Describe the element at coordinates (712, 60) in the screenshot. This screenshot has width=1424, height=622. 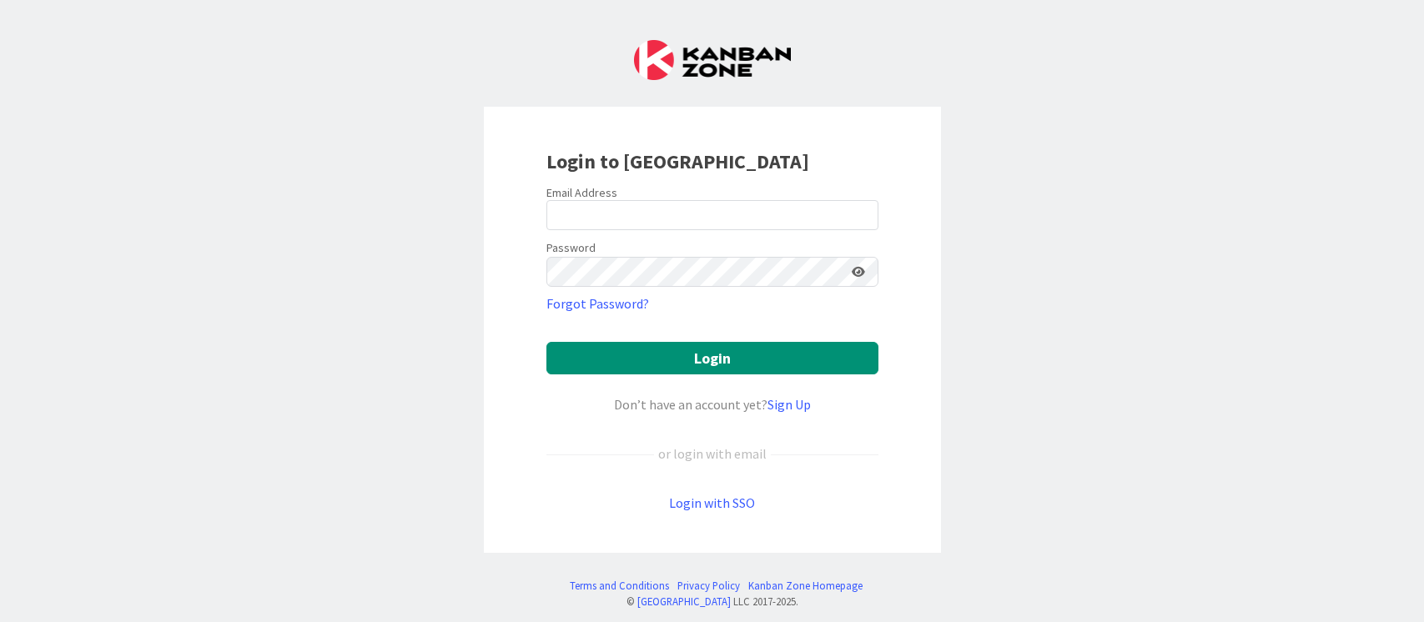
I see `img: Kanban Zone` at that location.